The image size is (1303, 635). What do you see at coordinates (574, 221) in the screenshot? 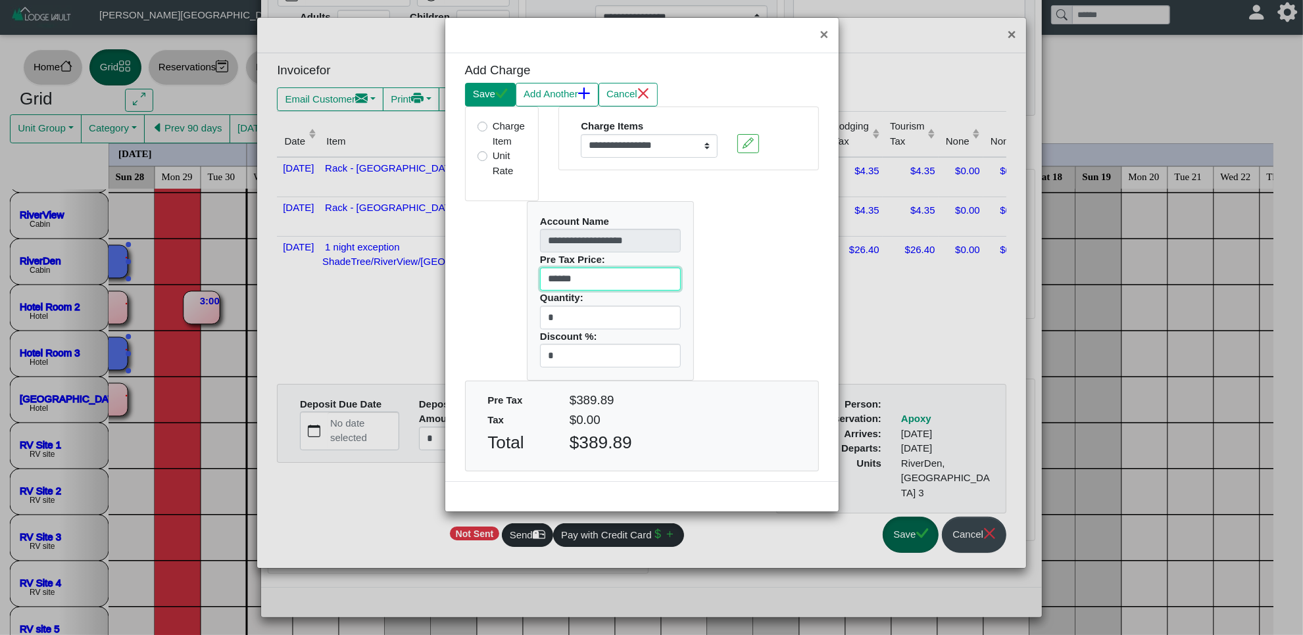
I see `b: Account Name` at bounding box center [574, 221].